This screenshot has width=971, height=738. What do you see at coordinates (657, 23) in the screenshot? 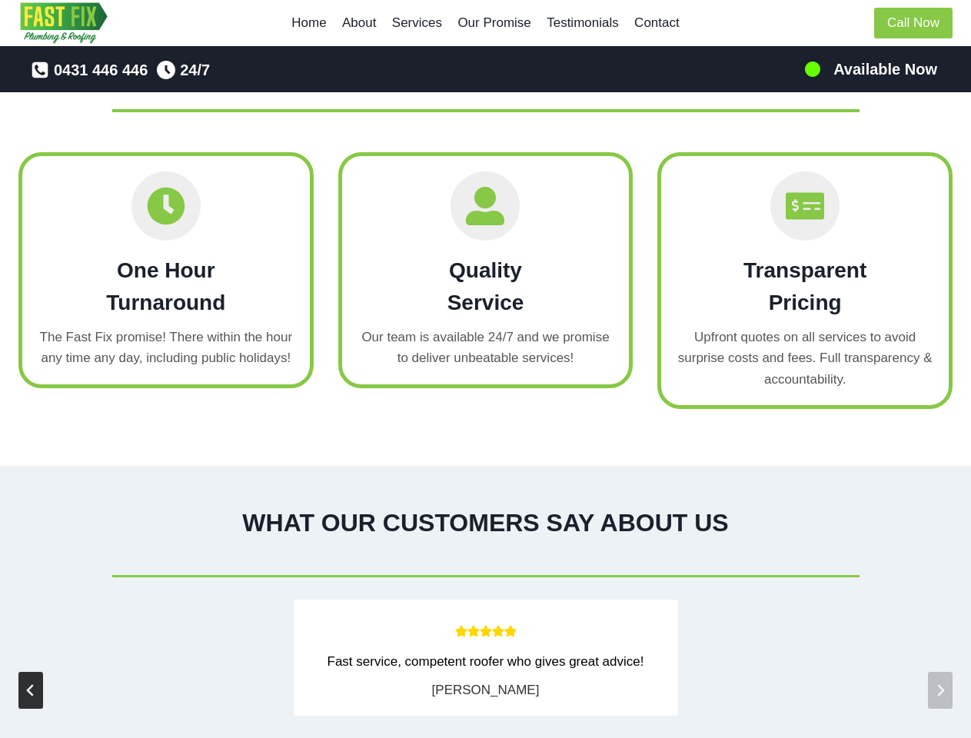
I see `a: Contact` at bounding box center [657, 23].